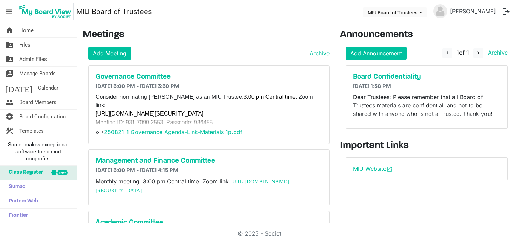 The height and width of the screenshot is (244, 519). I want to click on span: 3:00 pm Central time, so click(270, 97).